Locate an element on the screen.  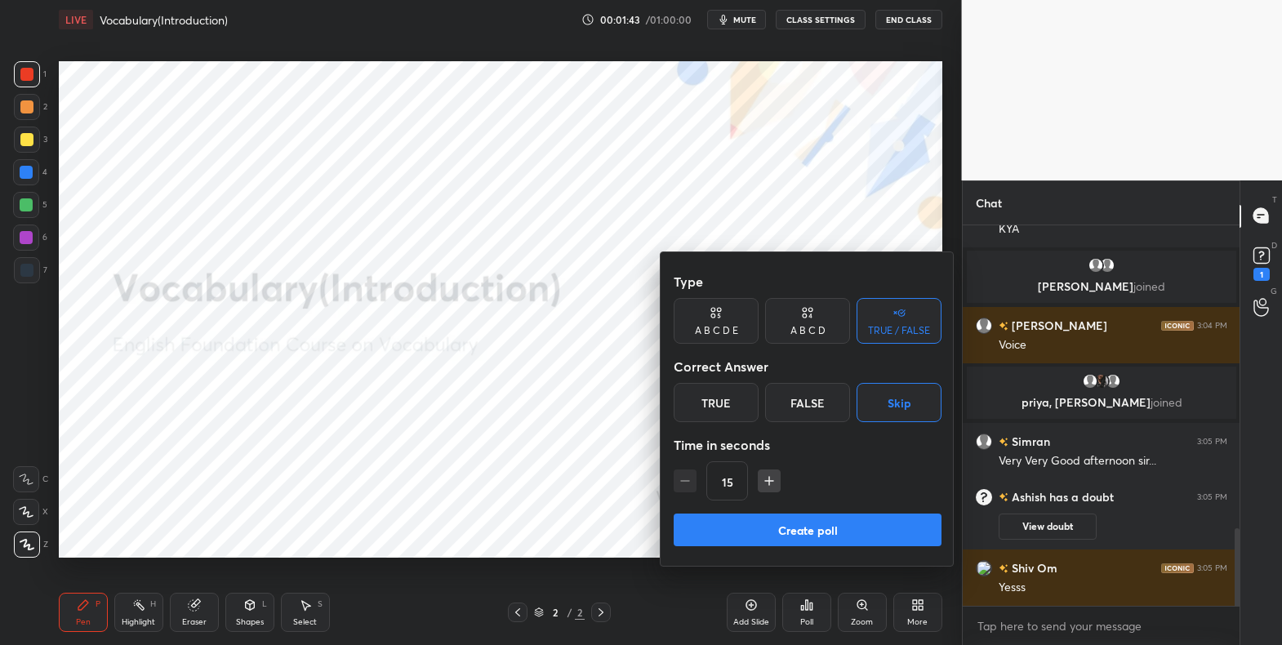
div: True is located at coordinates (716, 403).